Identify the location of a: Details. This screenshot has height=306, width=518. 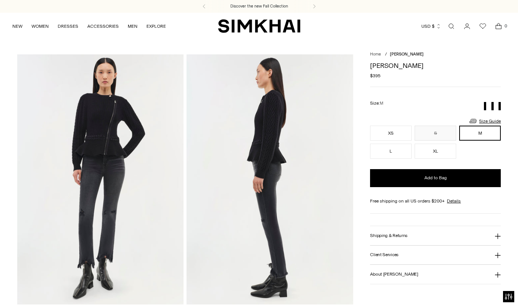
(454, 201).